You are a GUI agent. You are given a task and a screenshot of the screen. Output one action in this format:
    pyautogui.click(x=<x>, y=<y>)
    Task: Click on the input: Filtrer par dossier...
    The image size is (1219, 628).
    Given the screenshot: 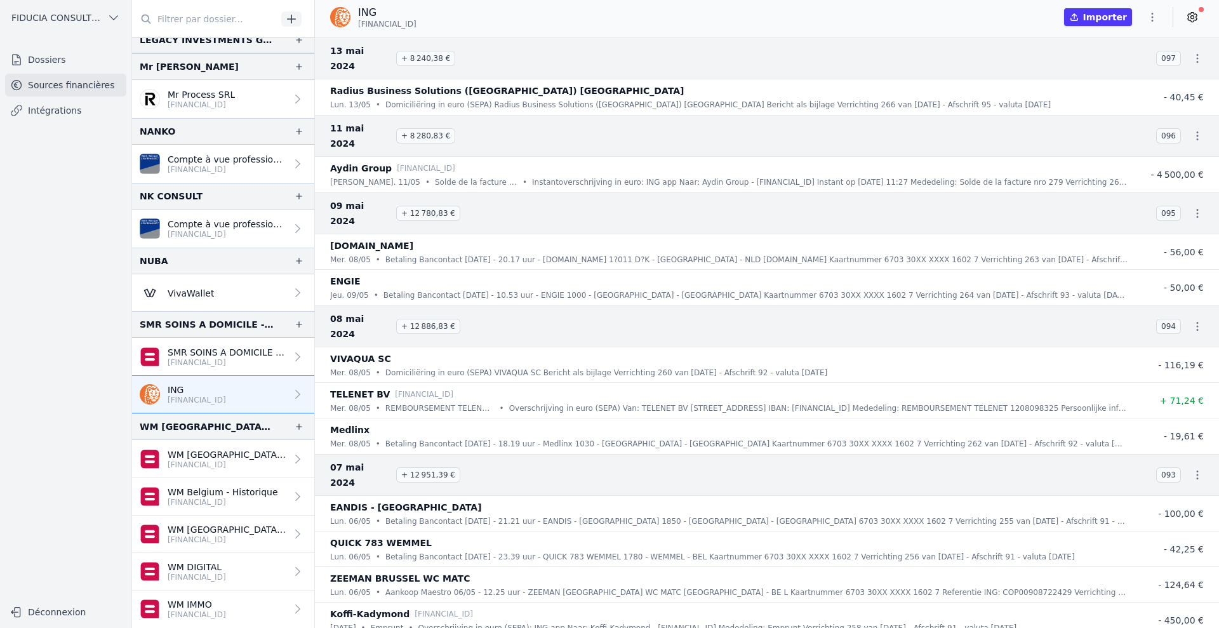 What is the action you would take?
    pyautogui.click(x=204, y=19)
    